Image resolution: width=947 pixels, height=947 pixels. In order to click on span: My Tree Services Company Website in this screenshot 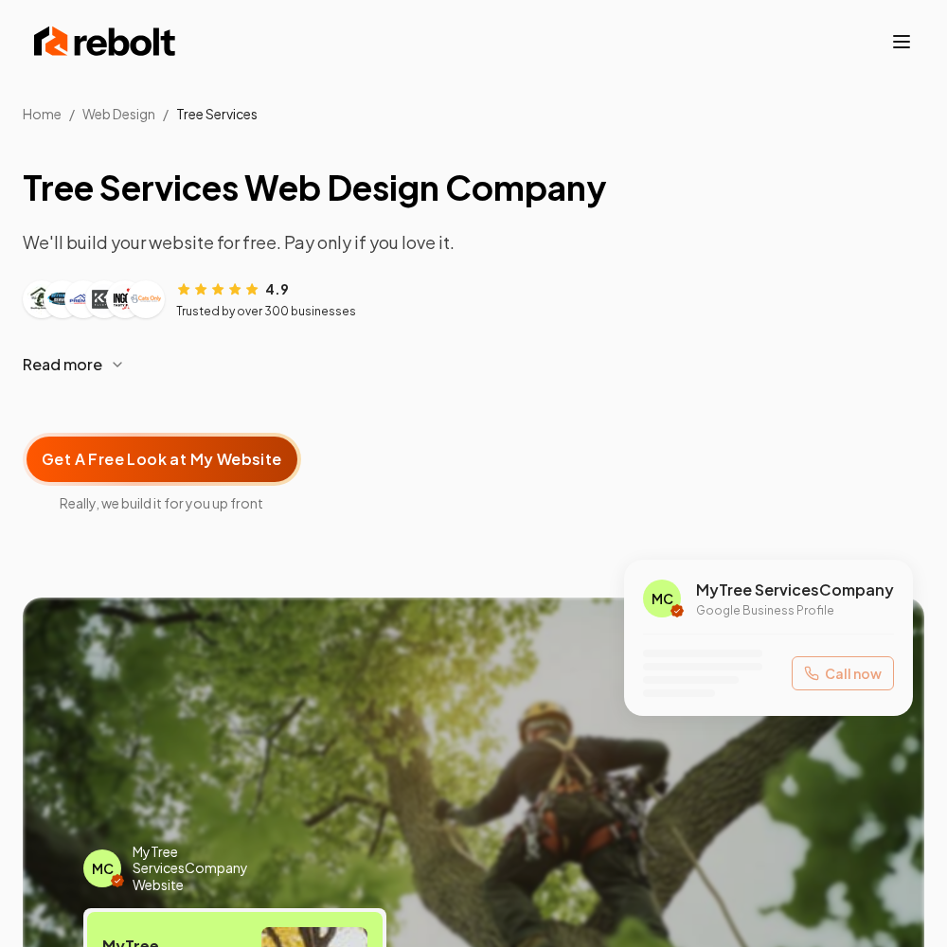, I will do `click(208, 868)`.